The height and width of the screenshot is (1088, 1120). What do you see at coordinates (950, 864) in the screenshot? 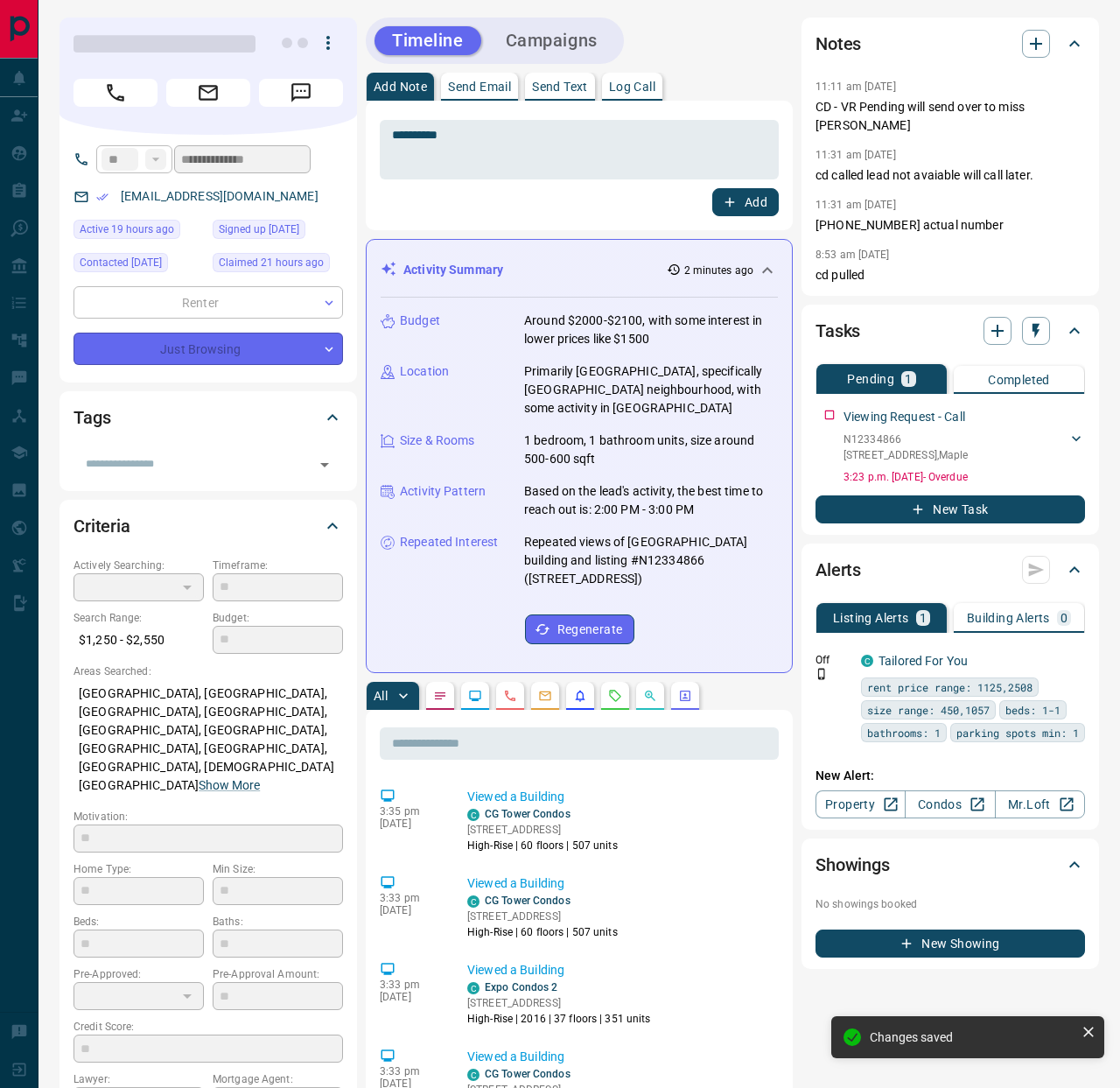
I see `div: Showings` at bounding box center [950, 864].